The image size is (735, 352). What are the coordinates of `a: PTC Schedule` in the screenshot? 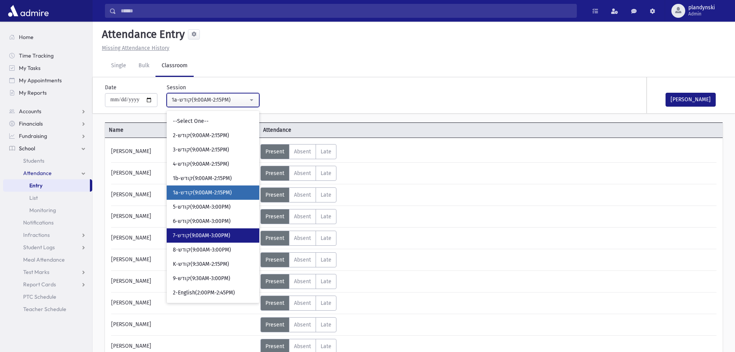 It's located at (47, 296).